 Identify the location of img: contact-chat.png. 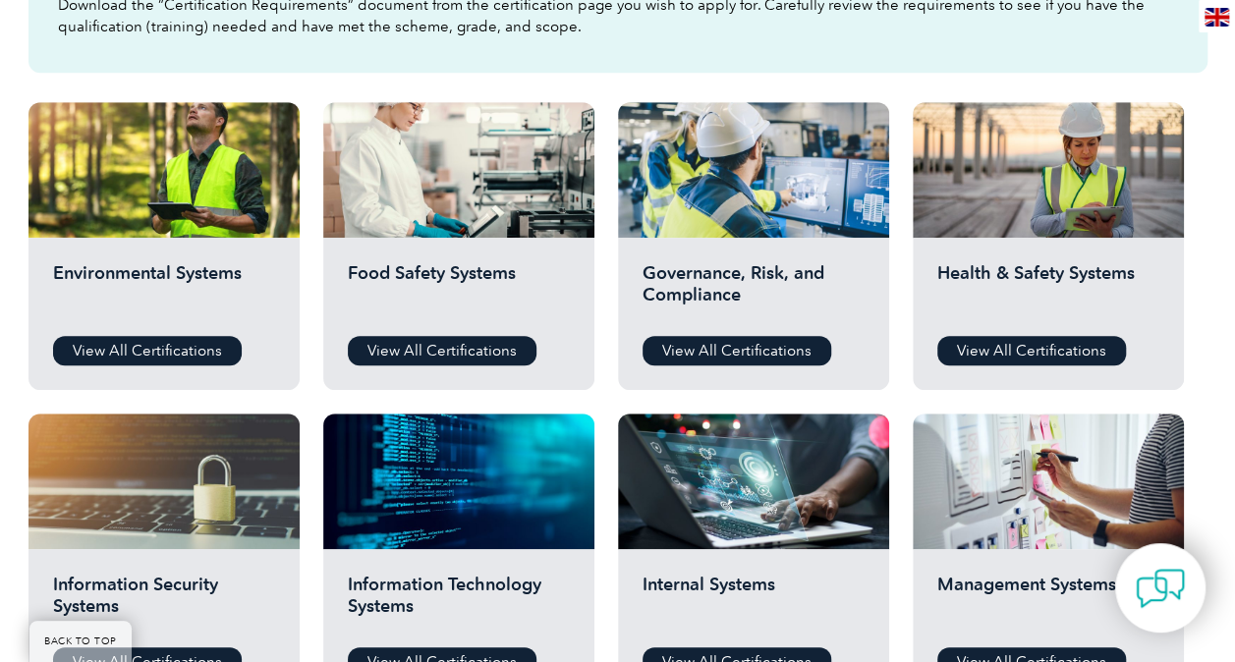
(1160, 588).